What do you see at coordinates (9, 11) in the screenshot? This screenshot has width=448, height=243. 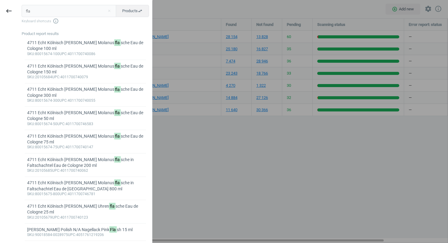 I see `button: keyboard_backspace` at bounding box center [9, 11].